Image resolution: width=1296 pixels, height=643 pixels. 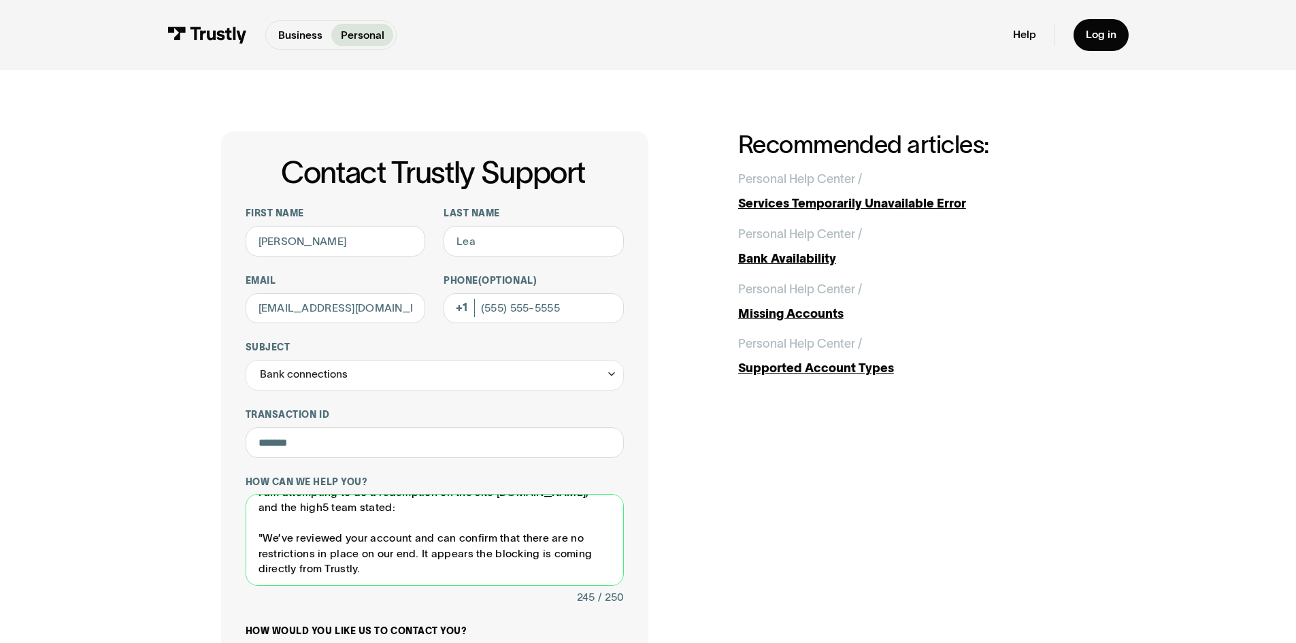 What do you see at coordinates (363, 35) in the screenshot?
I see `p: Personal` at bounding box center [363, 35].